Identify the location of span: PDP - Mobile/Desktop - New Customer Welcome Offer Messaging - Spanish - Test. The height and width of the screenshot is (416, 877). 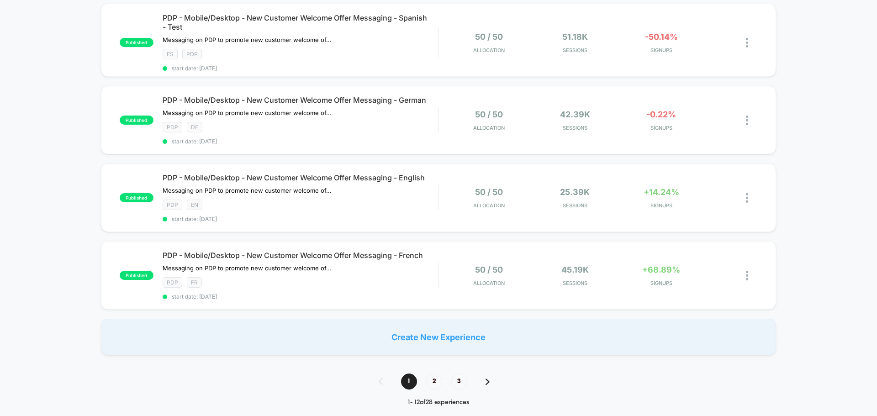
(300, 22).